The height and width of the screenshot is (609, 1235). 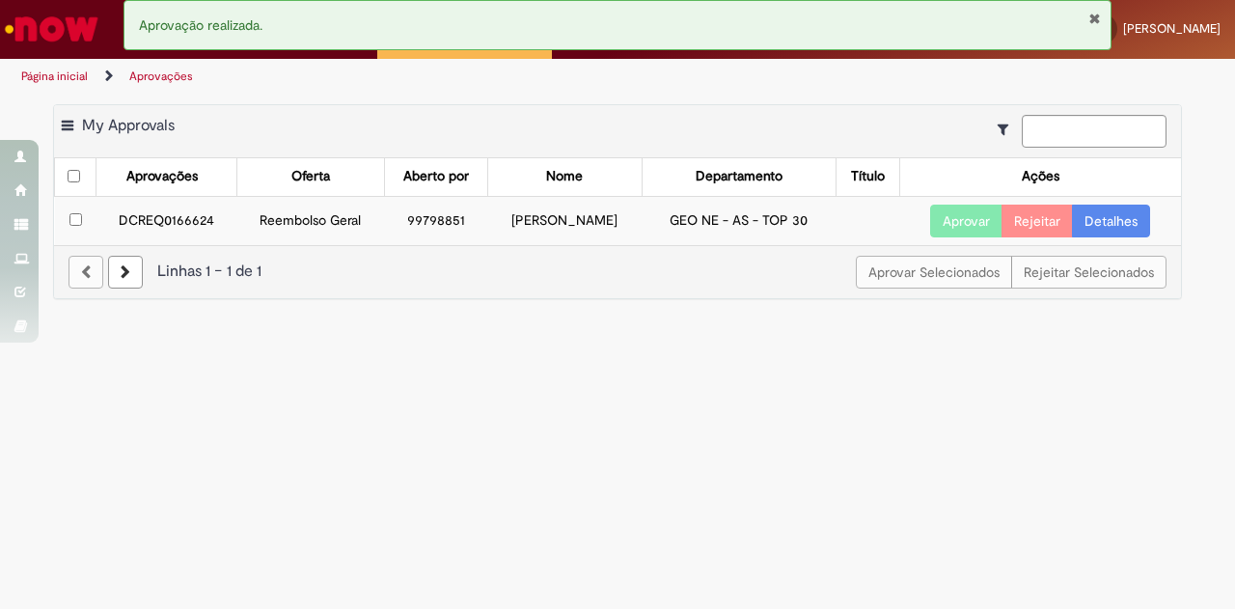 I want to click on div: Título, so click(x=867, y=177).